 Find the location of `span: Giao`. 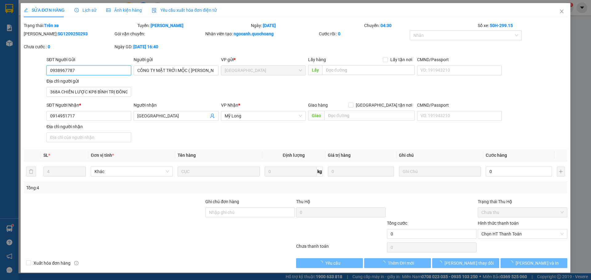

span: Giao is located at coordinates (316, 116).